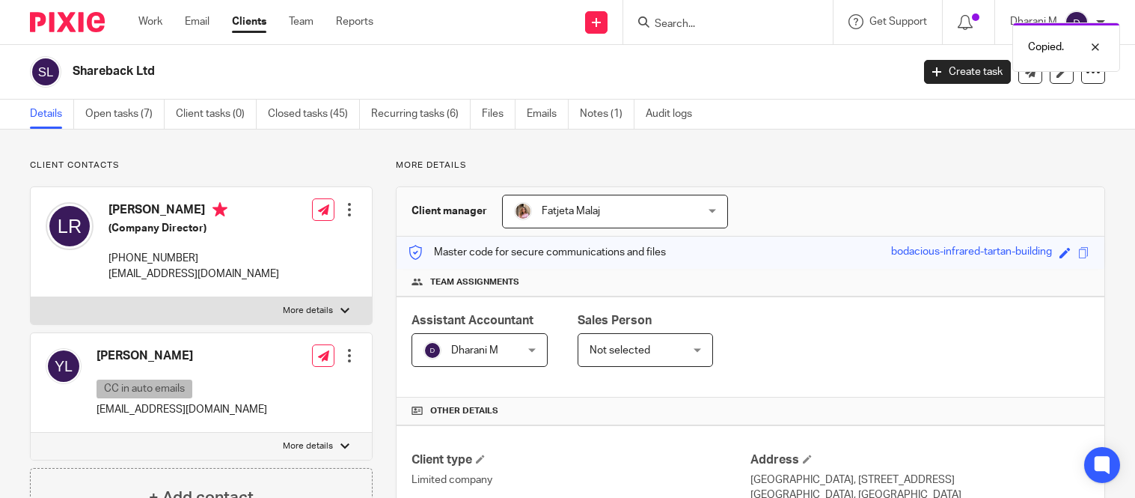 The width and height of the screenshot is (1135, 498). What do you see at coordinates (220, 210) in the screenshot?
I see `i: Primary` at bounding box center [220, 210].